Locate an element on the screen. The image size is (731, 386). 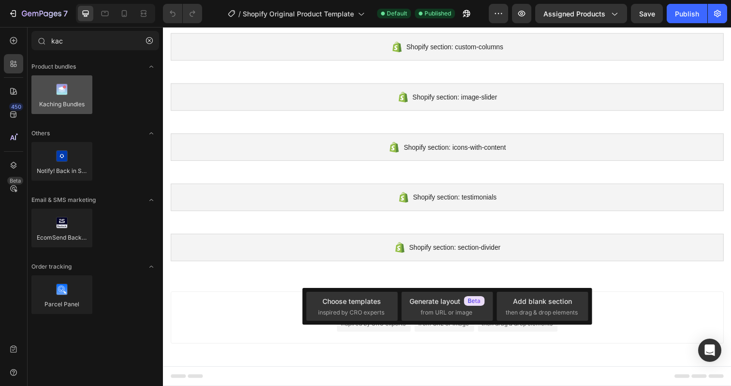
span: Save is located at coordinates (647, 14).